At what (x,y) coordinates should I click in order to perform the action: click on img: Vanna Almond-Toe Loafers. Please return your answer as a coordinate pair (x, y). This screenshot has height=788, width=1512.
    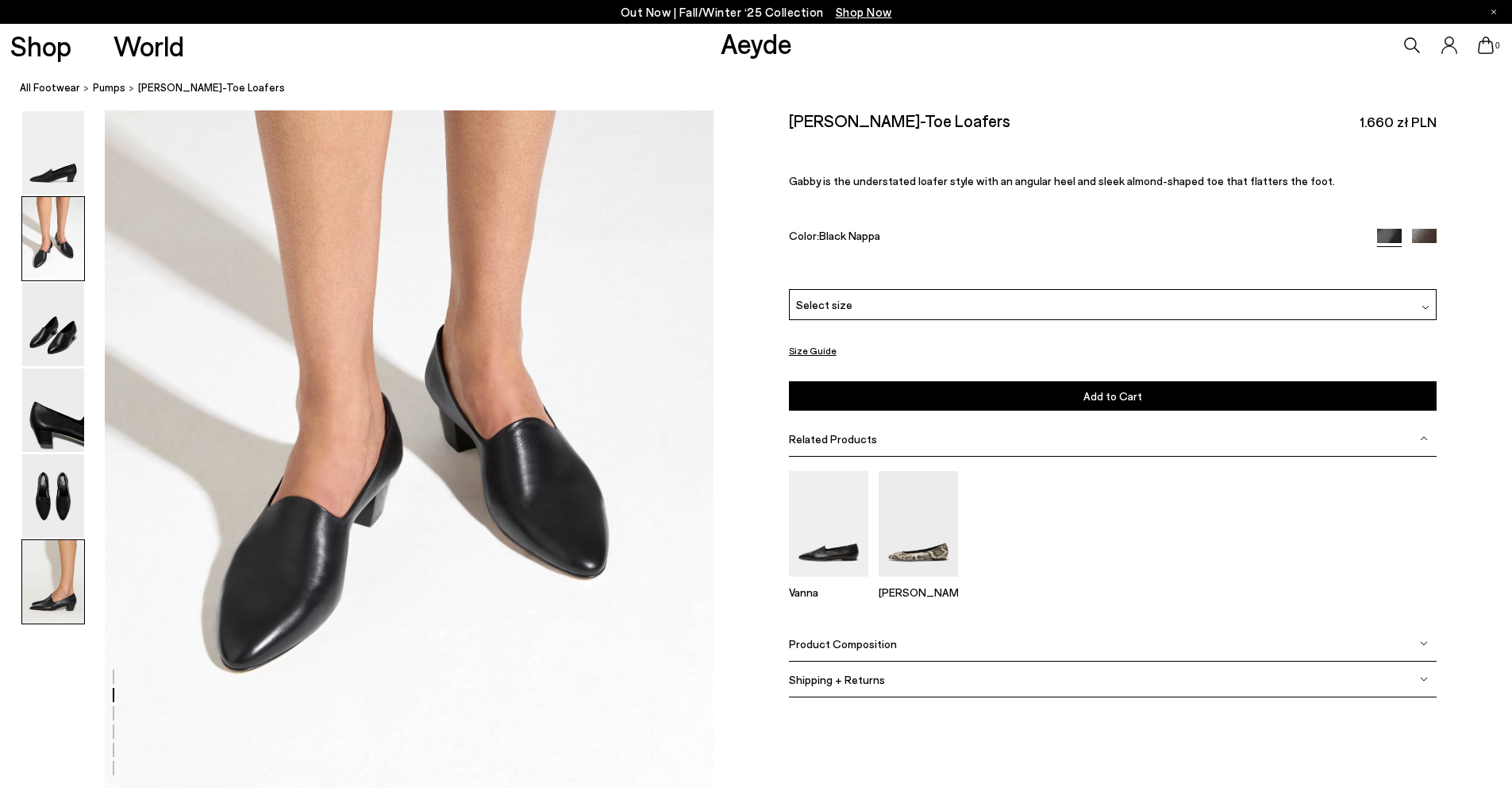
    Looking at the image, I should click on (828, 523).